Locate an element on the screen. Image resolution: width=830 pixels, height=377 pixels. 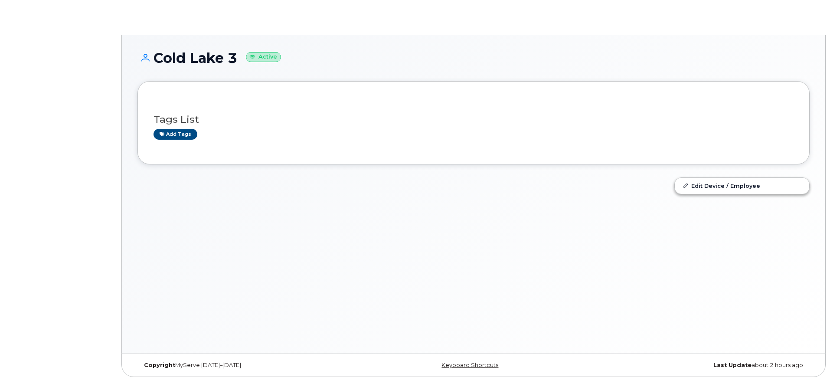
strong: Last Update is located at coordinates (732, 365).